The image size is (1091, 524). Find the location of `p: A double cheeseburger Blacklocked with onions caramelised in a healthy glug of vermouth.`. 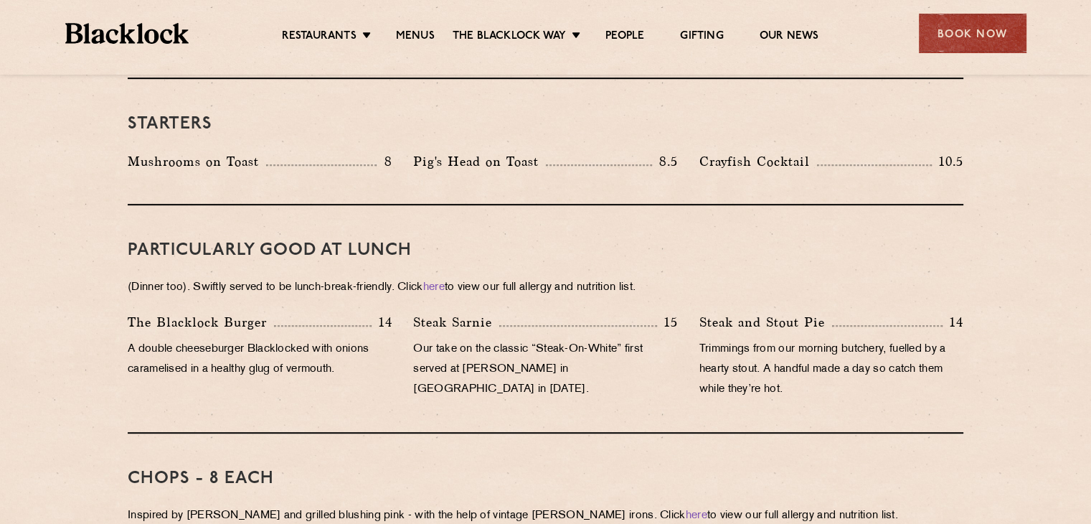

p: A double cheeseburger Blacklocked with onions caramelised in a healthy glug of vermouth. is located at coordinates (260, 359).